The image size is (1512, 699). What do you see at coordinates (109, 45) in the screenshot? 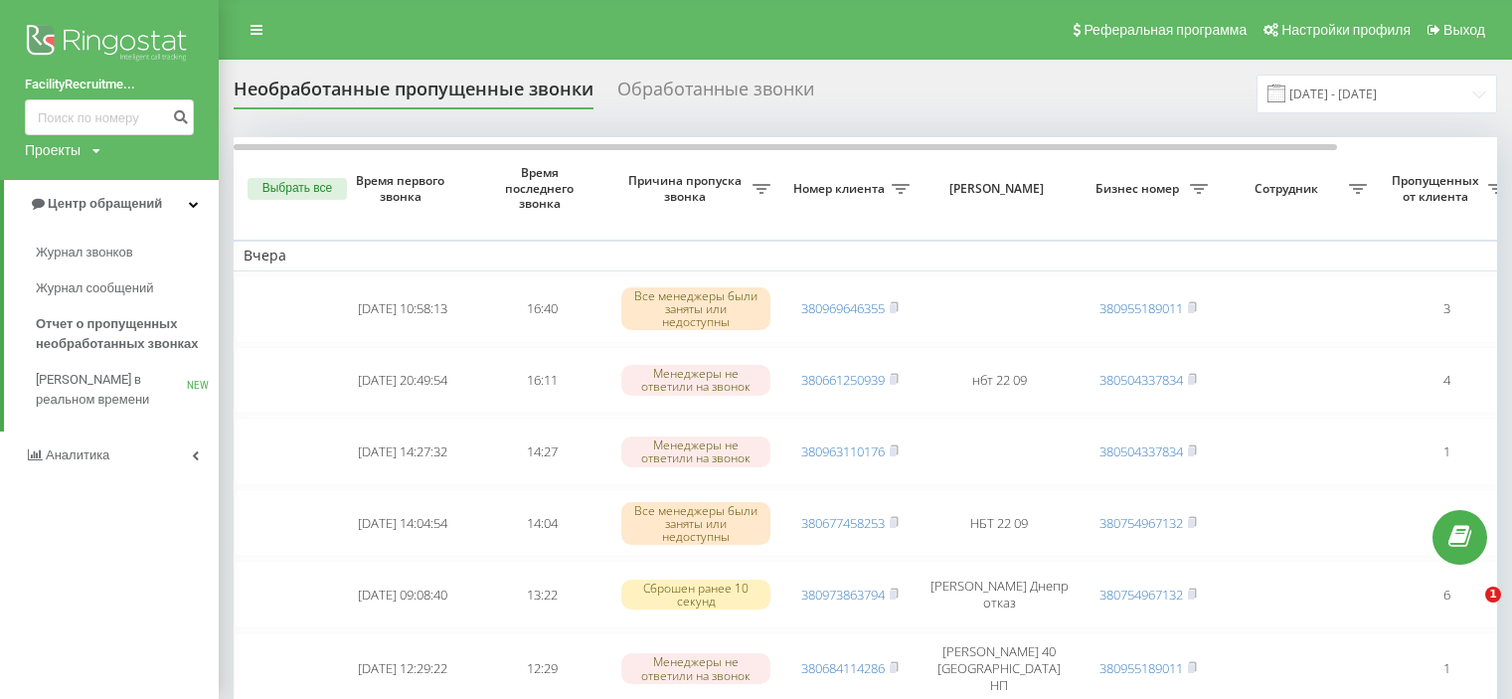
I see `img: Ringostat logo` at bounding box center [109, 45].